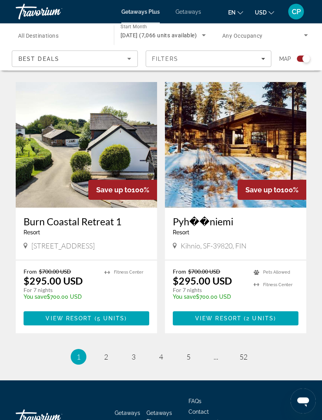 The image size is (322, 420). What do you see at coordinates (208, 59) in the screenshot?
I see `button: Filters` at bounding box center [208, 59].